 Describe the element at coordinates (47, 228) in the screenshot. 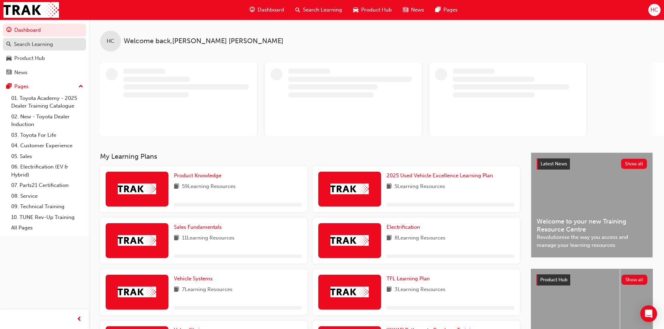

I see `a: All Pages` at that location.